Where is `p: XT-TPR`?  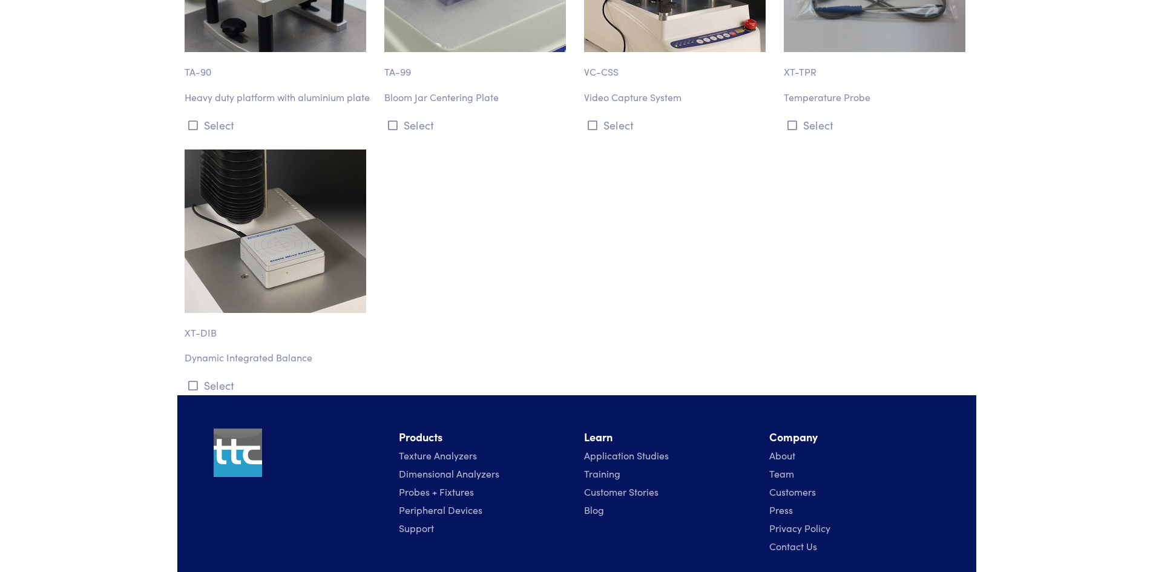
p: XT-TPR is located at coordinates (877, 66).